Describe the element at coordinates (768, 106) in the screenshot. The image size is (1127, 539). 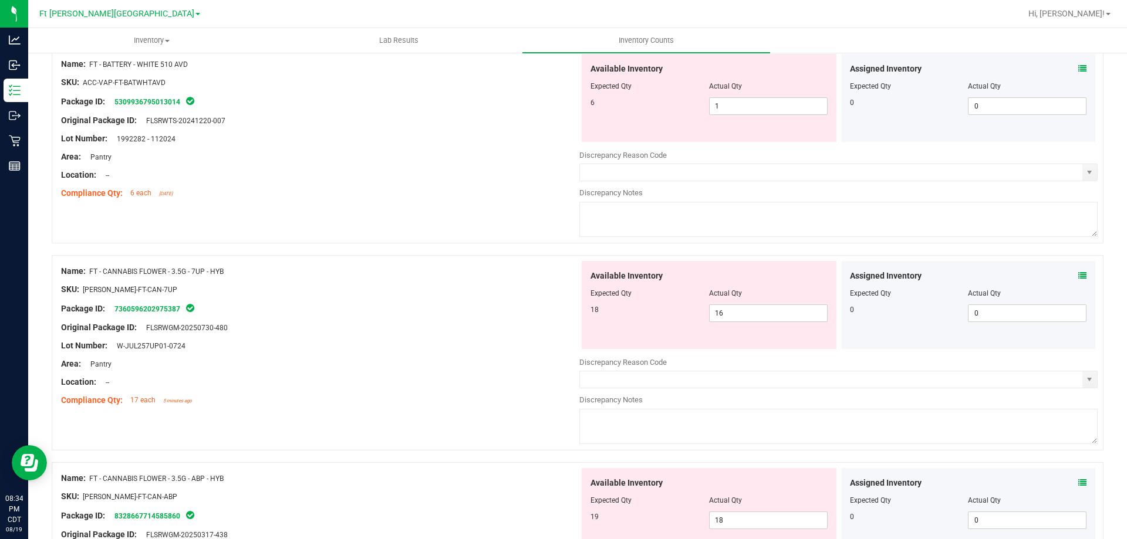
I see `input: 1` at that location.